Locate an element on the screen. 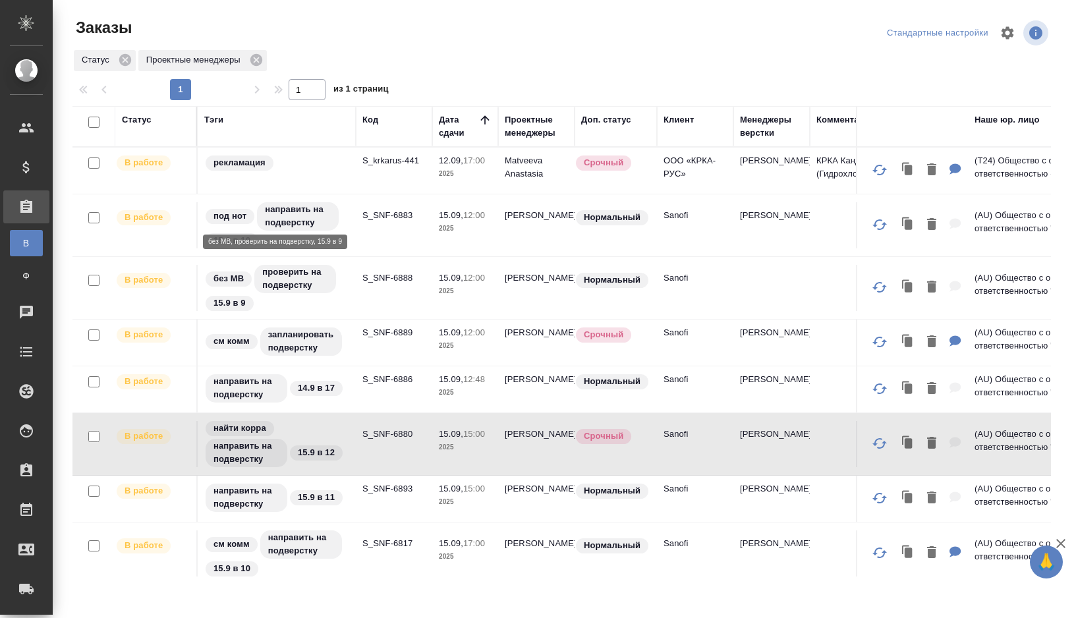 The width and height of the screenshot is (1076, 618). p: S_SNF-6889 is located at coordinates (394, 333).